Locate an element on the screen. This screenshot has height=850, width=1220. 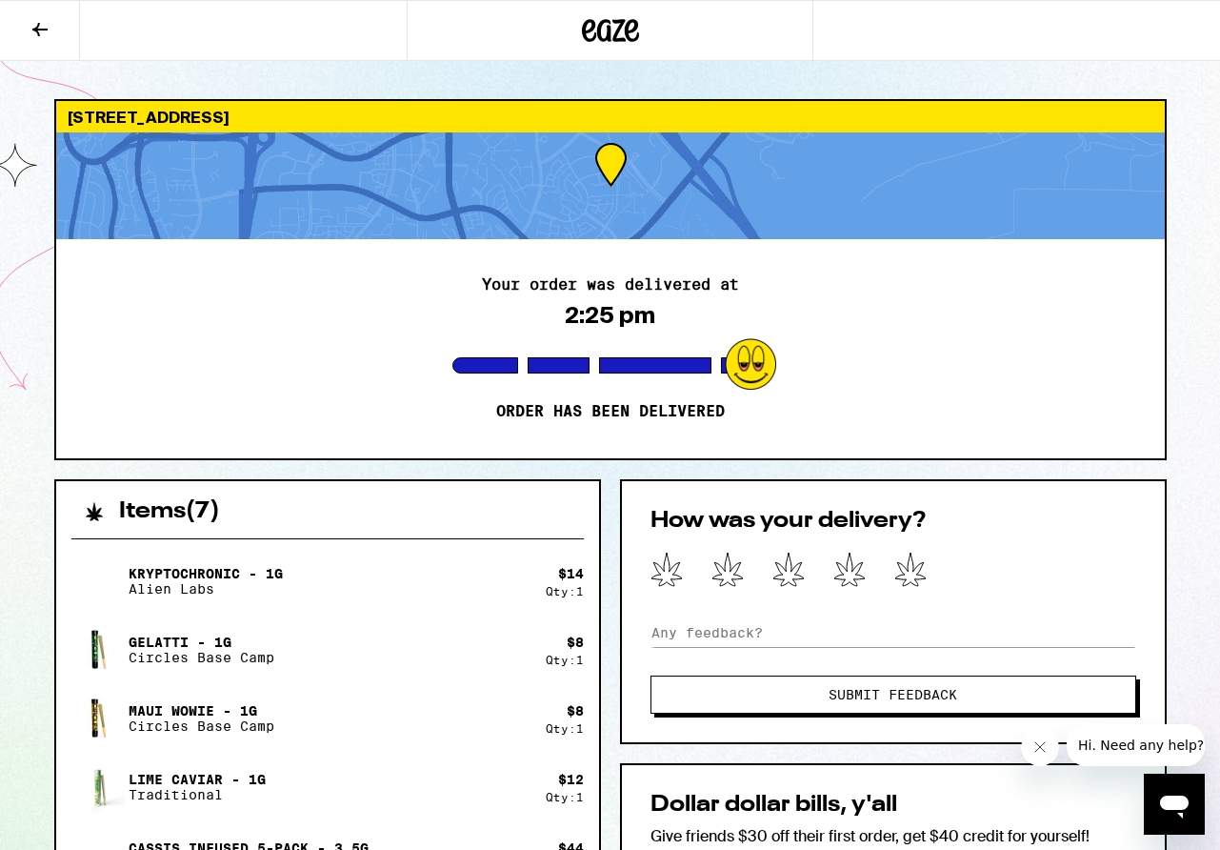
p: Give friends $30 off their first order, get $40 credit for yourself! is located at coordinates (893, 835).